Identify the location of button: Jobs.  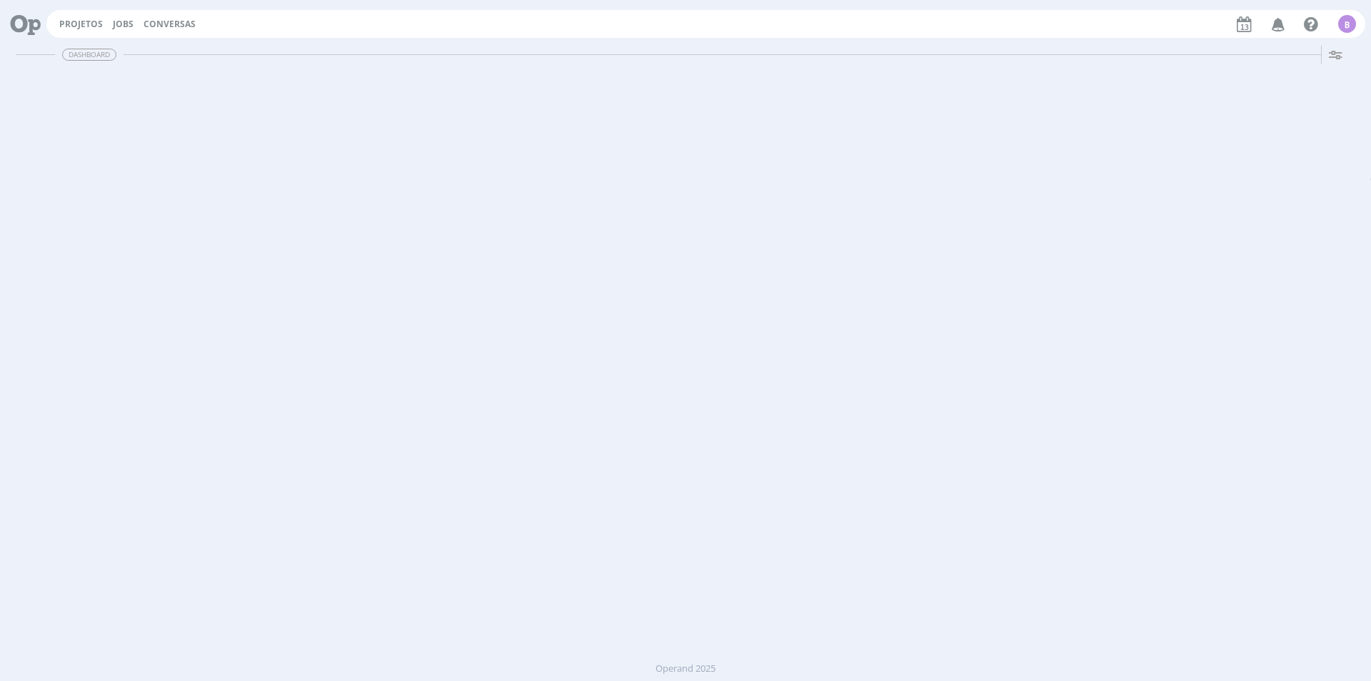
(123, 24).